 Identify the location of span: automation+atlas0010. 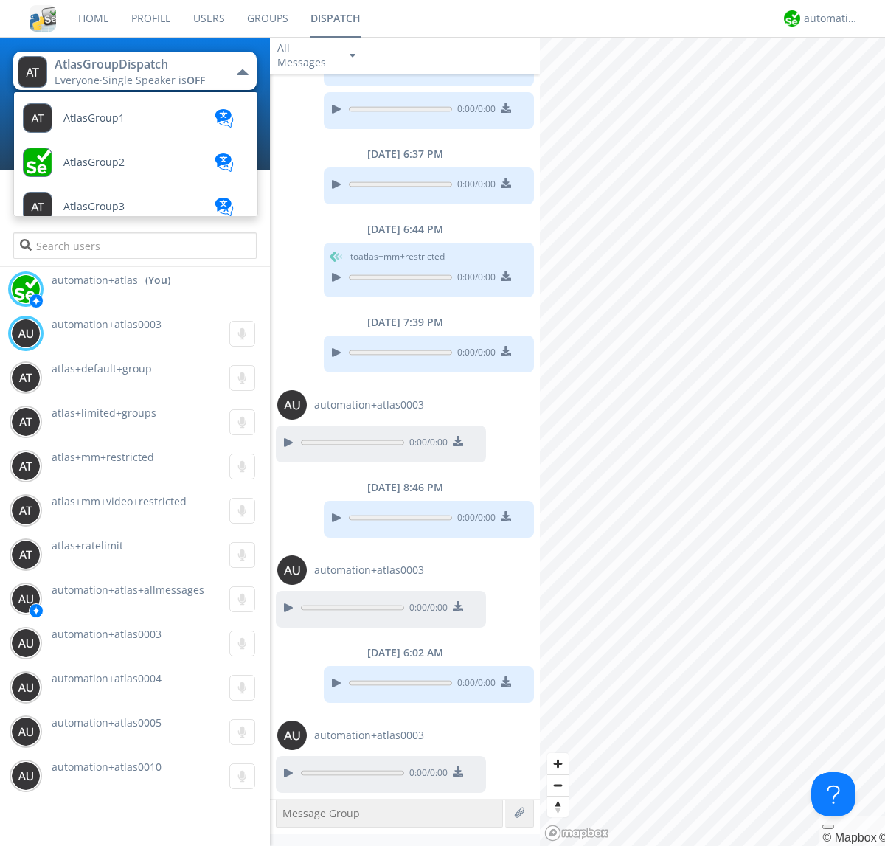
(106, 767).